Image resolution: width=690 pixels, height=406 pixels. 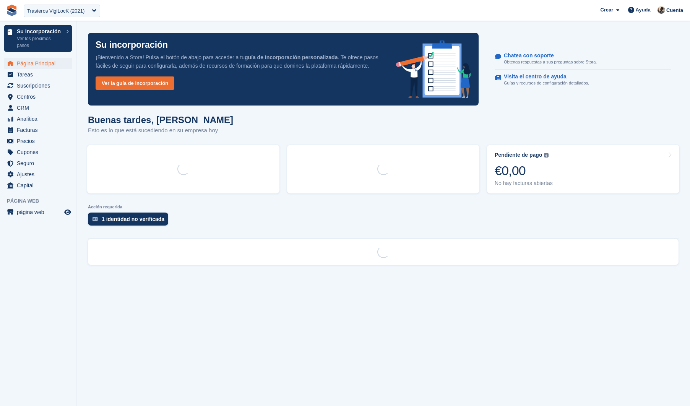 I want to click on span: Cupones, so click(x=40, y=152).